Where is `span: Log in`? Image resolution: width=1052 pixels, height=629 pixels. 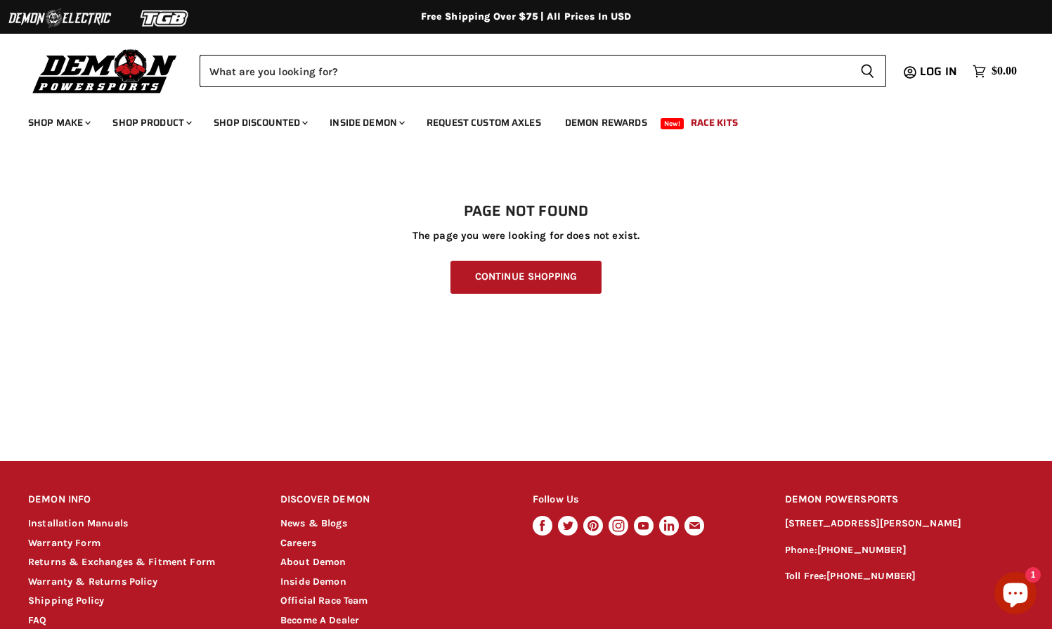
span: Log in is located at coordinates (939, 71).